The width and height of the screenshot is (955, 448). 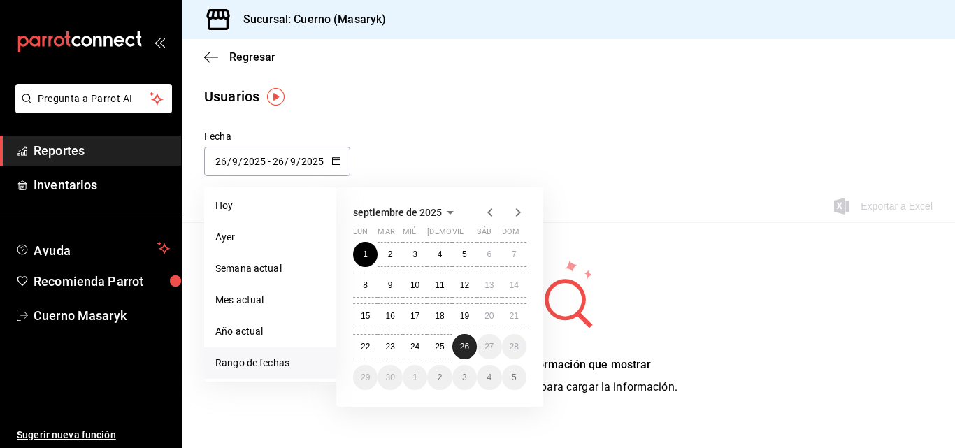 What do you see at coordinates (514, 254) in the screenshot?
I see `abbr: 7 de septiembre de 2025` at bounding box center [514, 254].